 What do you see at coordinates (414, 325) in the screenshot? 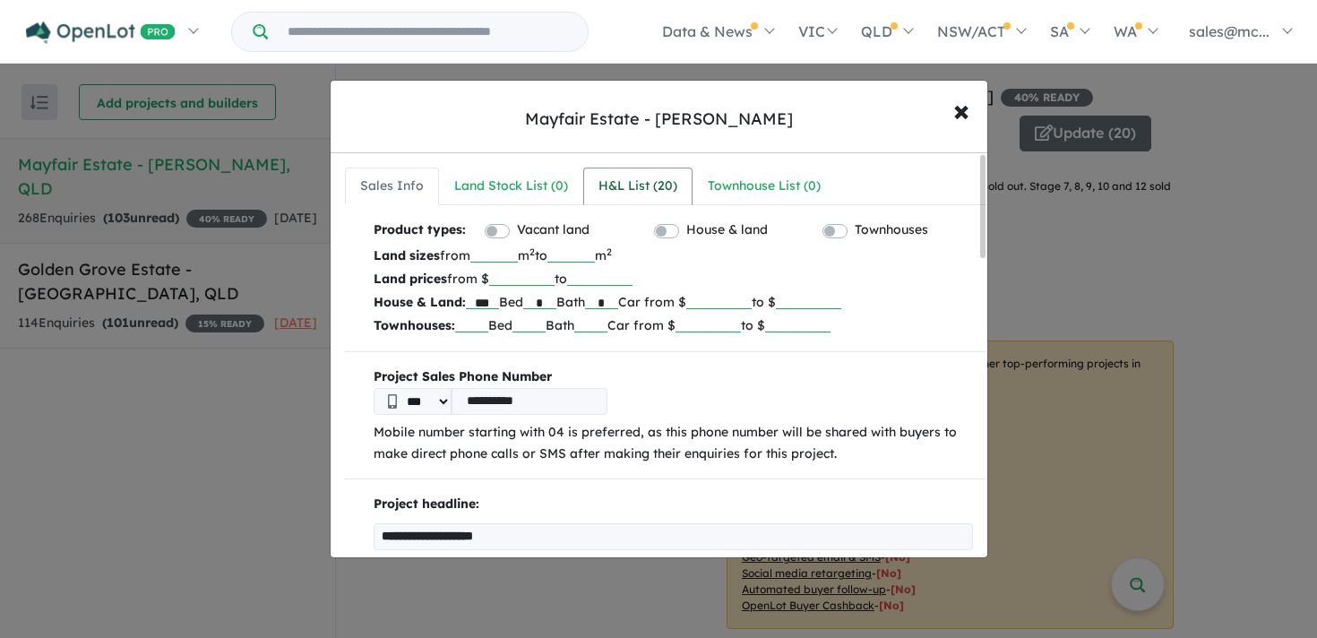
I see `b: Townhouses:` at bounding box center [414, 325].